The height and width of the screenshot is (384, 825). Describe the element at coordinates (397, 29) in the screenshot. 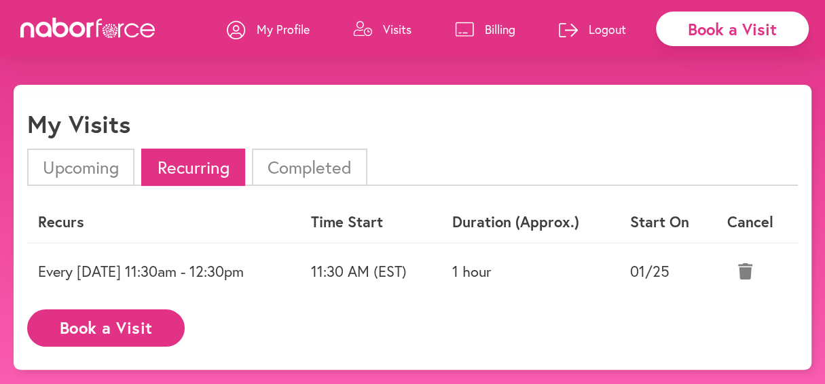

I see `p: Visits` at that location.